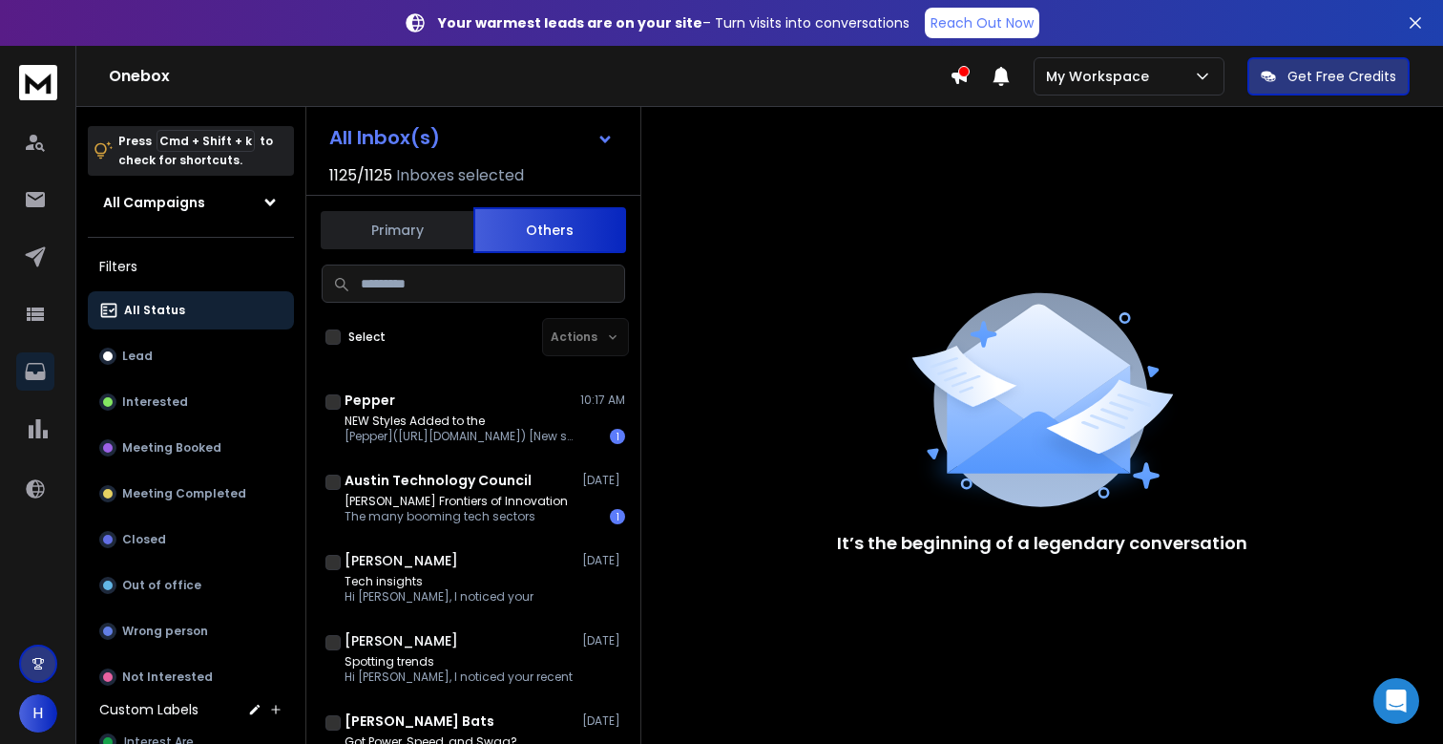 The width and height of the screenshot is (1443, 744). I want to click on p: Interested, so click(155, 402).